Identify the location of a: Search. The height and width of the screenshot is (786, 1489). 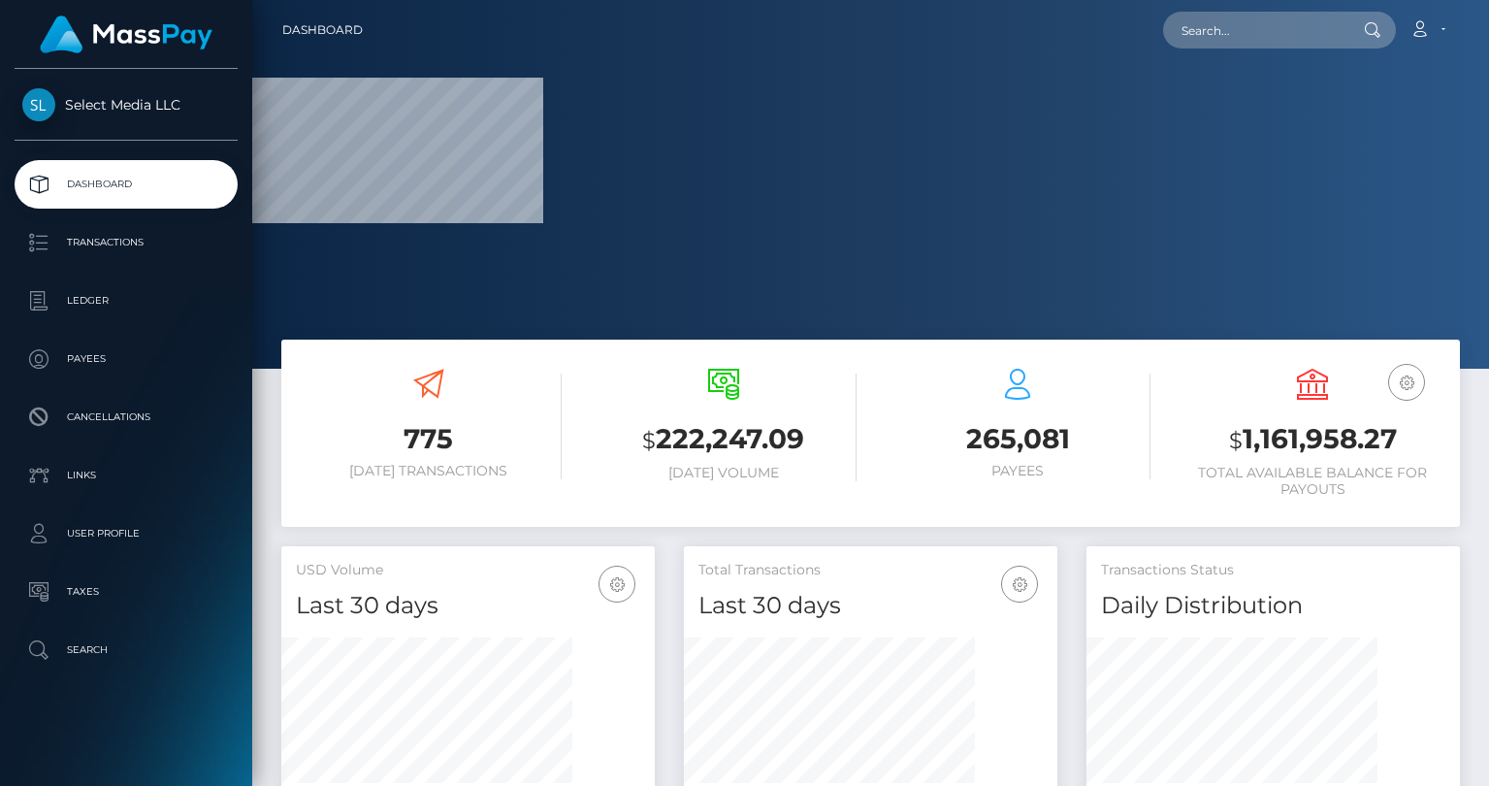
(126, 650).